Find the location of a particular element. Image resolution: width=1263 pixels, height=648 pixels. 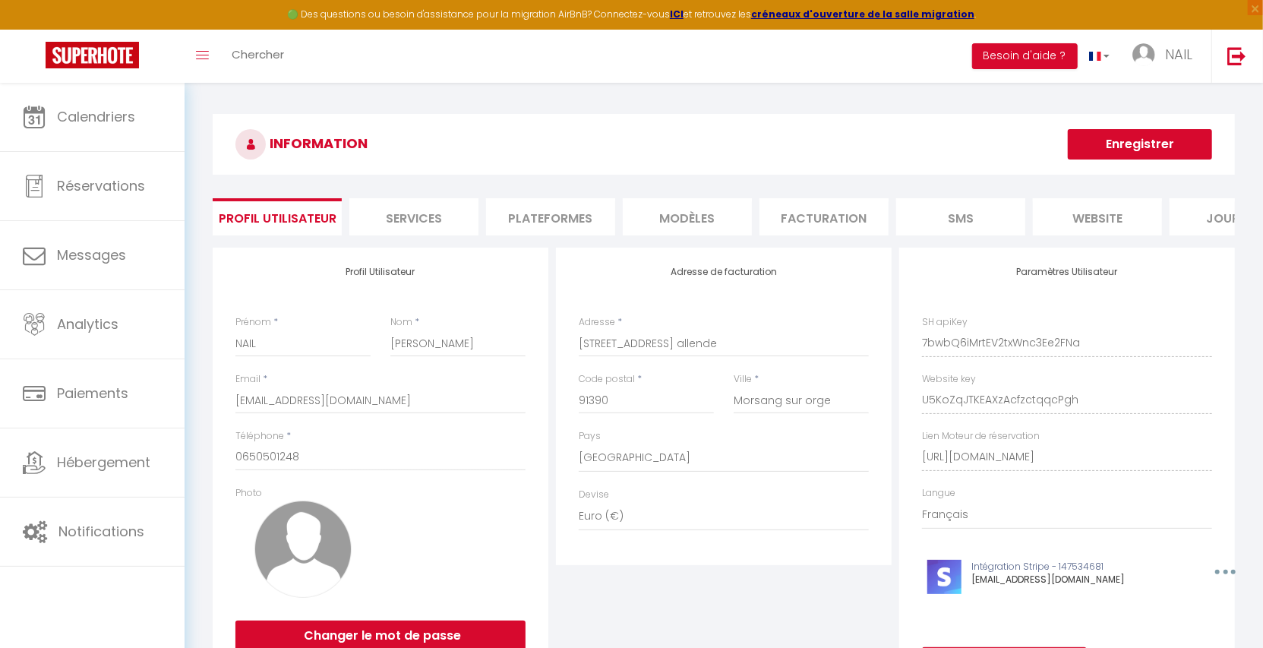

li: Plateformes is located at coordinates (551, 216).